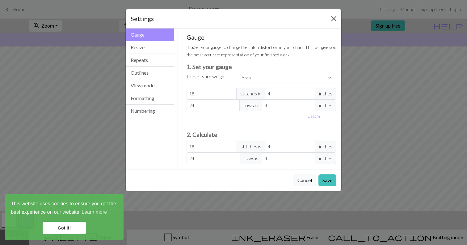 The height and width of the screenshot is (245, 467). I want to click on button: Cancel, so click(305, 180).